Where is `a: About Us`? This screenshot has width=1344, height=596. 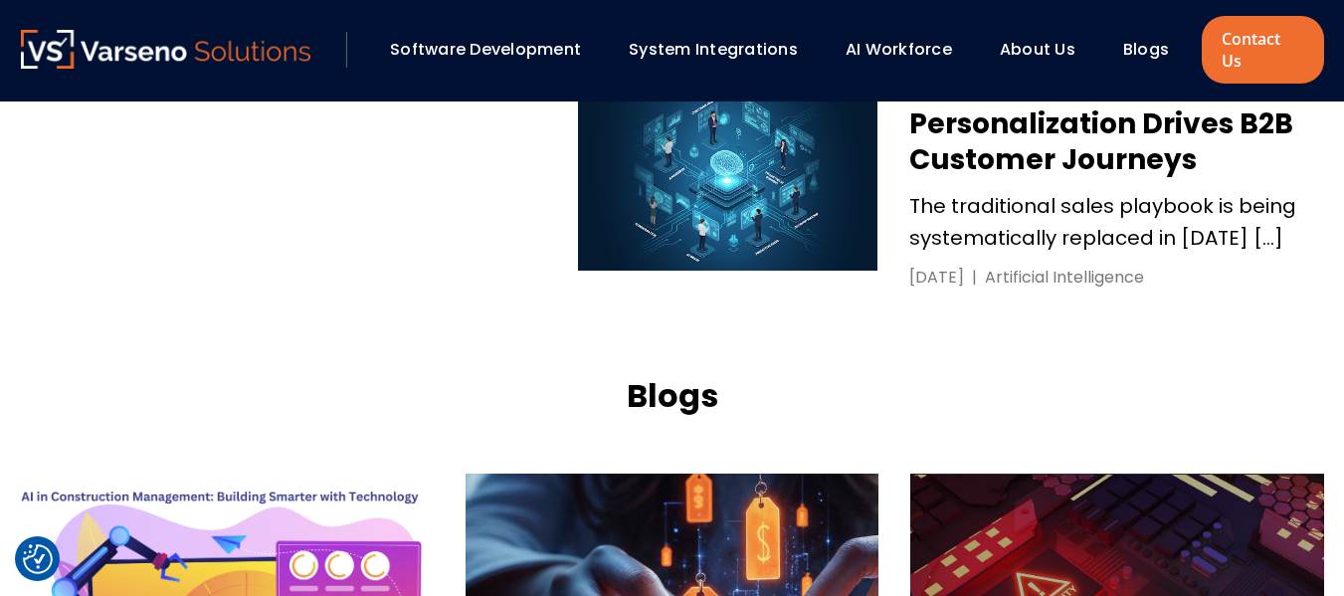
a: About Us is located at coordinates (1037, 49).